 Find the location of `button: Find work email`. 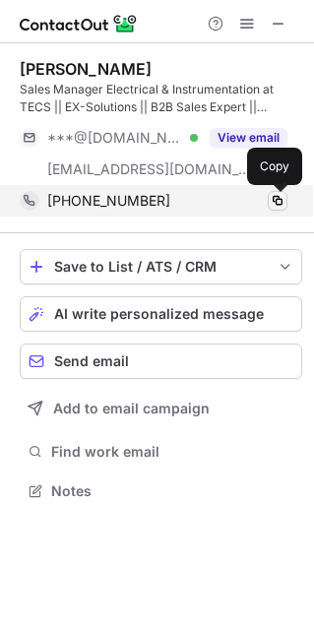

button: Find work email is located at coordinates (160, 452).